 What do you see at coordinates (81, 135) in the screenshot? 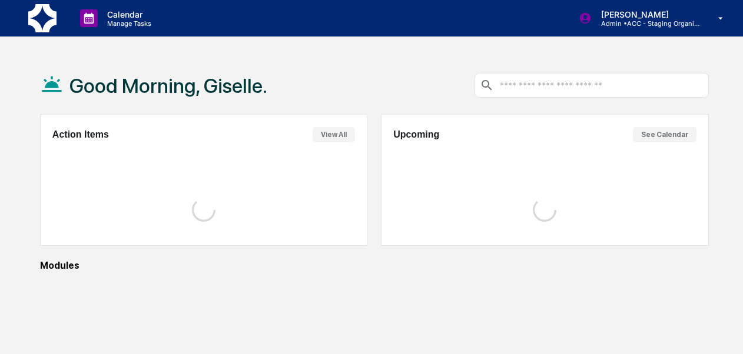
I see `h2: Action Items` at bounding box center [81, 135].